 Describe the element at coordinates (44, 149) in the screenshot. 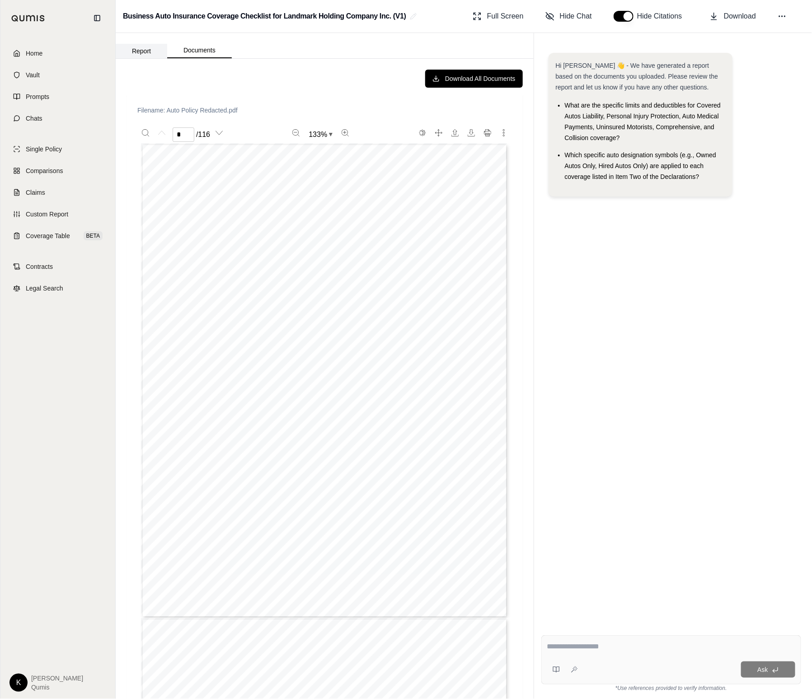

I see `span: Single Policy` at that location.